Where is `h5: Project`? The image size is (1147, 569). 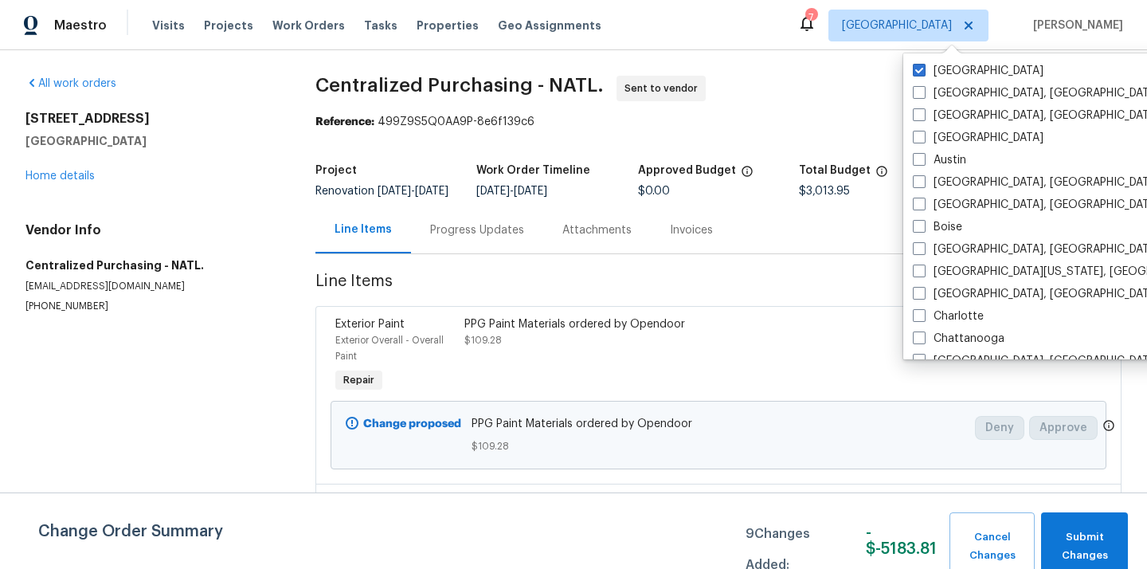
h5: Project is located at coordinates (336, 170).